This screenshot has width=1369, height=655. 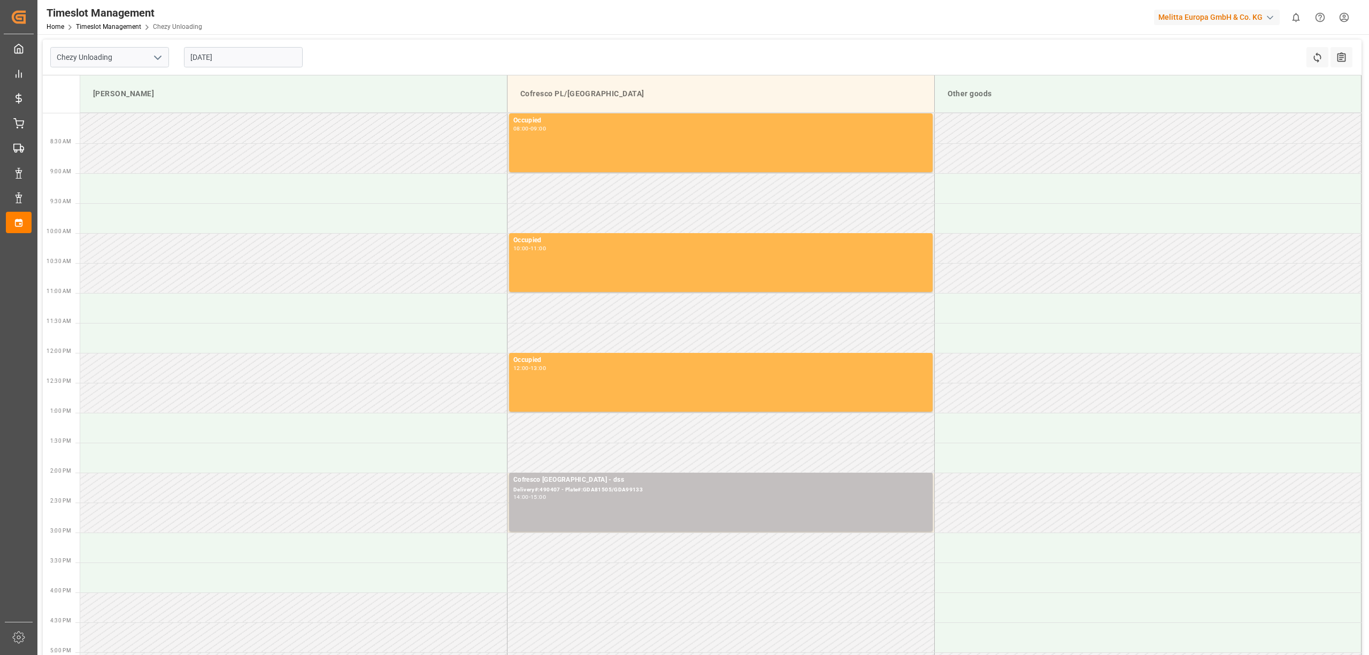 I want to click on button: open menu, so click(x=157, y=57).